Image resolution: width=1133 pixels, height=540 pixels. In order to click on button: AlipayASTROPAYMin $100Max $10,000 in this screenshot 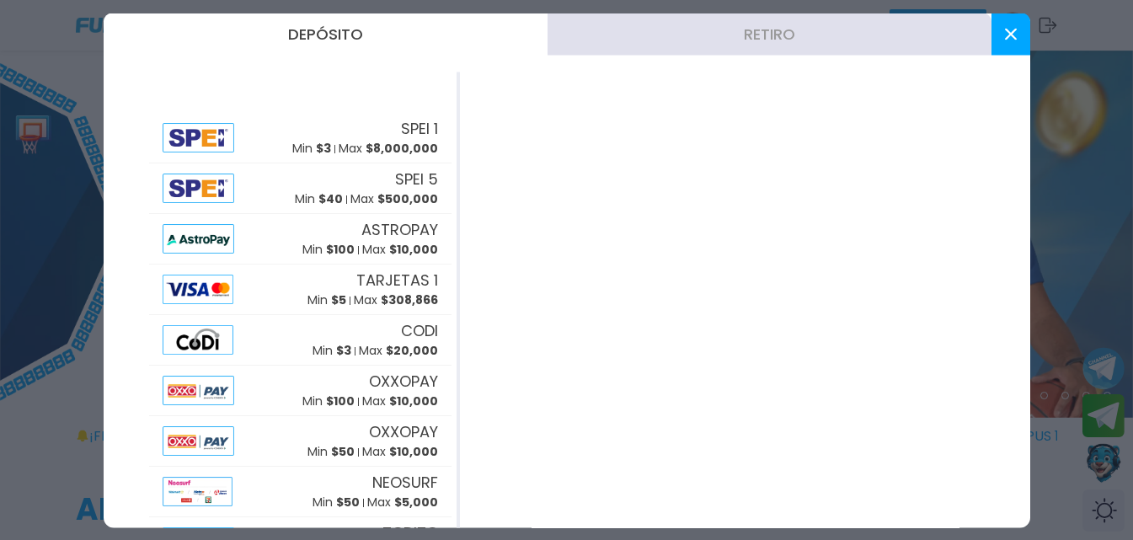, I will do `click(300, 238)`.